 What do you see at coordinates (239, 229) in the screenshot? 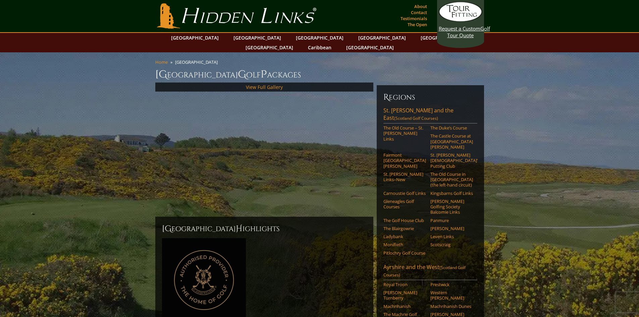
I see `span: H` at bounding box center [239, 229].